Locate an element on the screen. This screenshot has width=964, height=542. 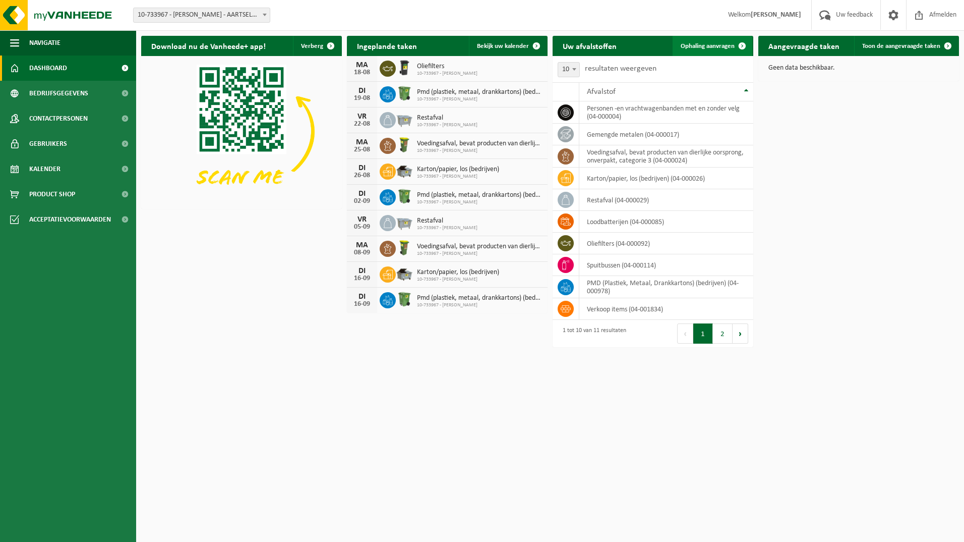
td: gemengde metalen (04-000017) is located at coordinates (666, 134).